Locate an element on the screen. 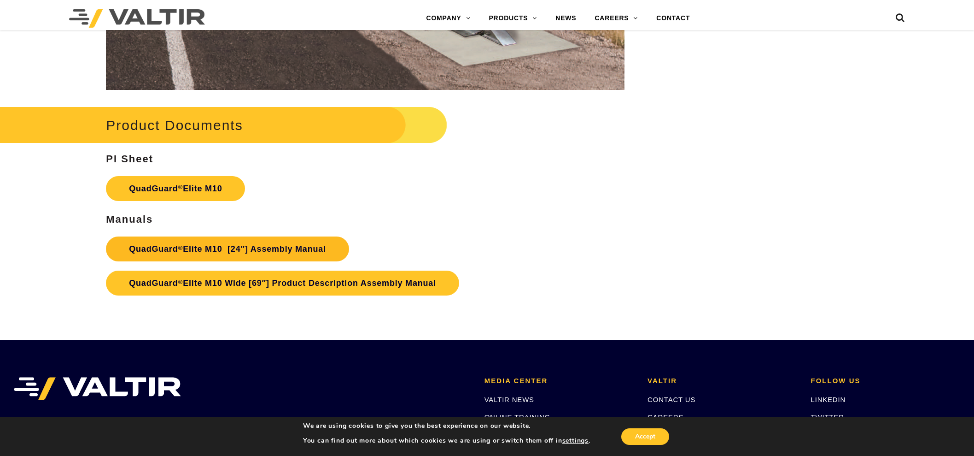  button: Accept is located at coordinates (645, 436).